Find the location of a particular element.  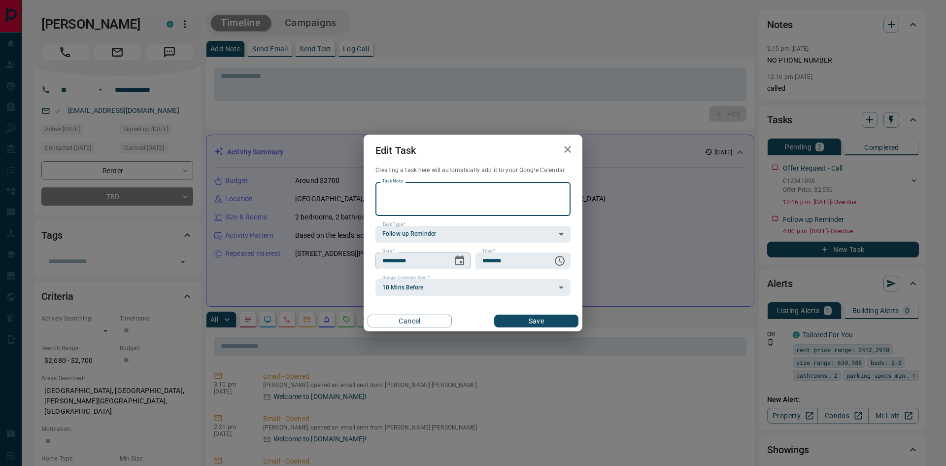

label: Task Type is located at coordinates (394, 224).